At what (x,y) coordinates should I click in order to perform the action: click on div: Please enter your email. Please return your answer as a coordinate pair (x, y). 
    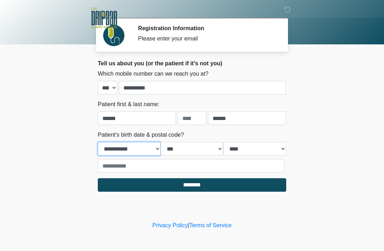
    Looking at the image, I should click on (207, 39).